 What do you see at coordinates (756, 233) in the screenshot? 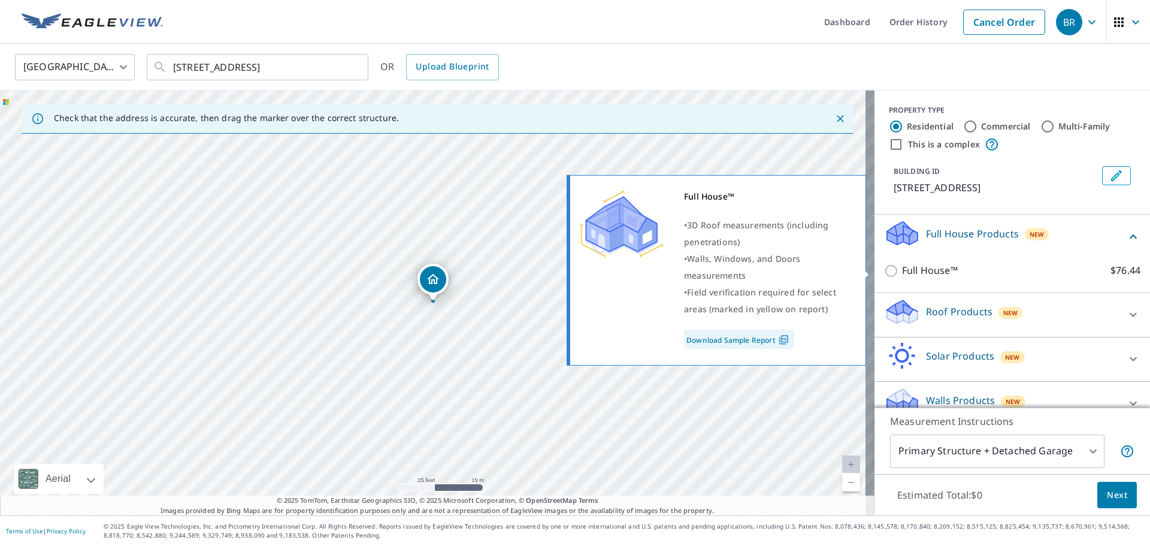
I see `span: 3D Roof measurements (including penetrations)` at bounding box center [756, 233].